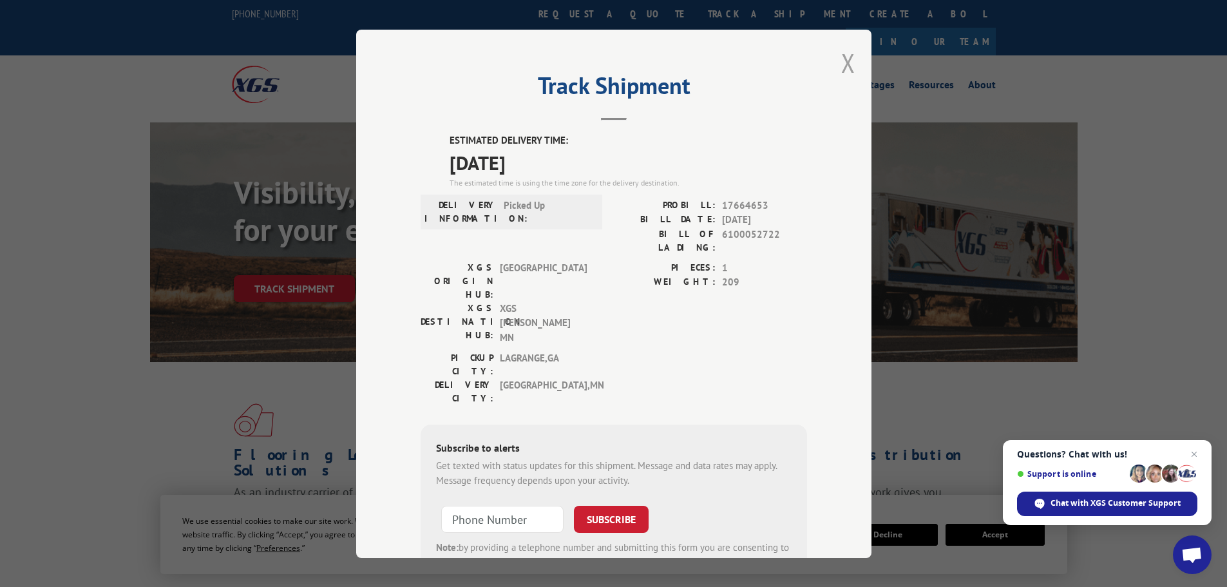  Describe the element at coordinates (614, 449) in the screenshot. I see `div: Subscribe to alerts` at that location.